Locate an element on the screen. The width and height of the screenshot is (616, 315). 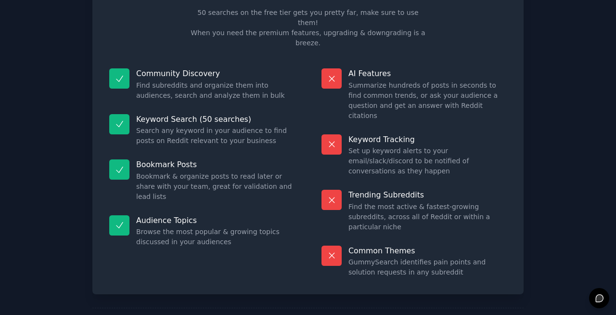
p: Keyword Tracking is located at coordinates (427, 139).